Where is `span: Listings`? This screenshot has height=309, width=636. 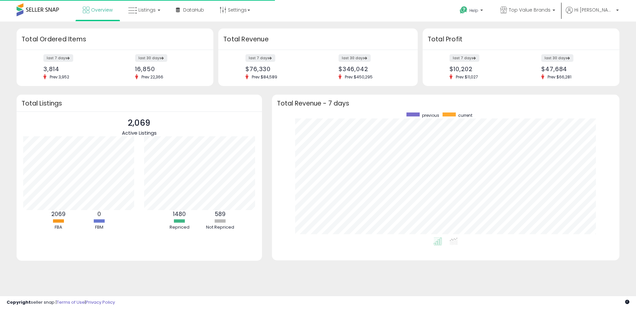
span: Listings is located at coordinates (147, 10).